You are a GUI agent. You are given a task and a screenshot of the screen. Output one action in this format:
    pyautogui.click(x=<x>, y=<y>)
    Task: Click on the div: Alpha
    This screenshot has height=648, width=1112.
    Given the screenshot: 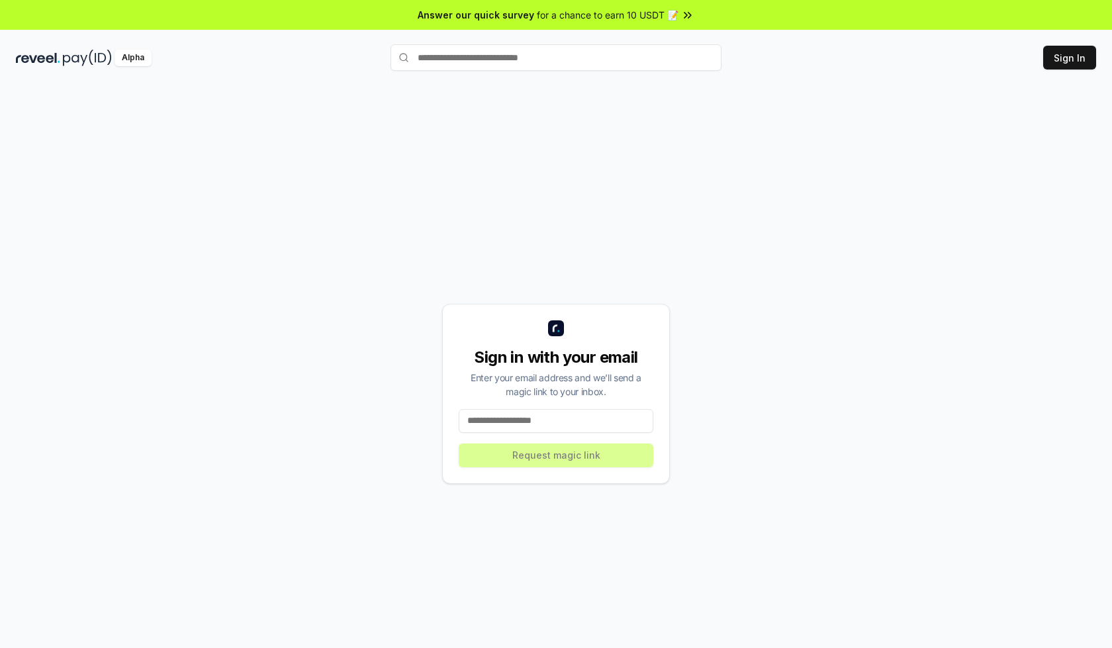 What is the action you would take?
    pyautogui.click(x=133, y=58)
    